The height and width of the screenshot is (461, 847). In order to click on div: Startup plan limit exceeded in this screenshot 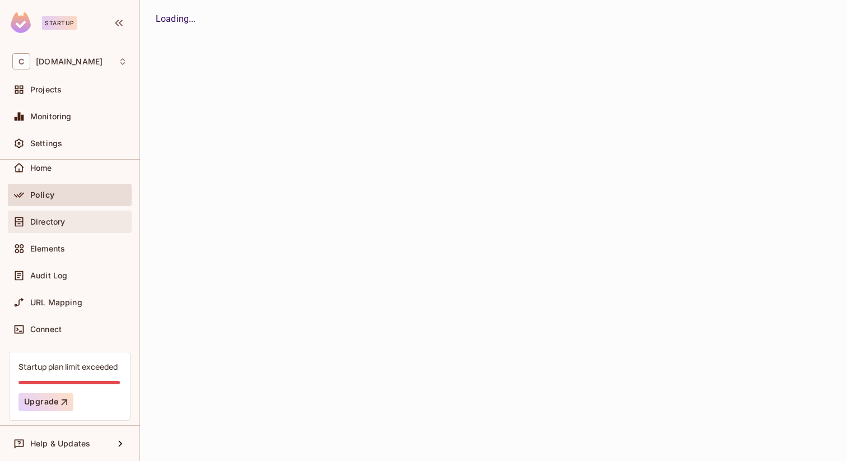, I will do `click(68, 366)`.